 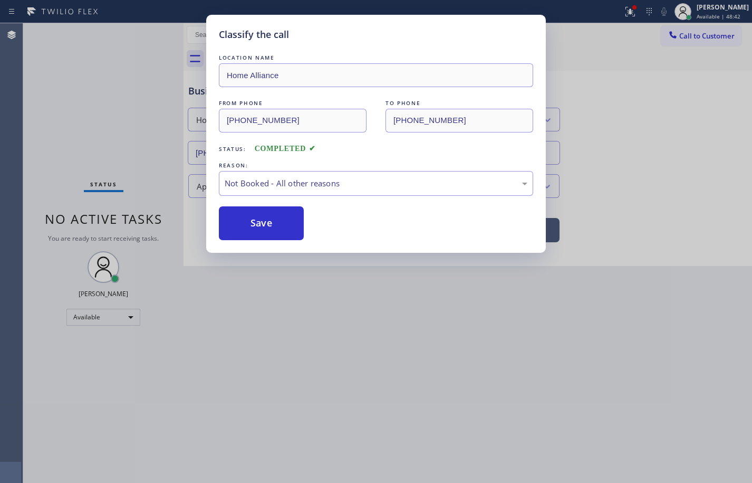 I want to click on input: From phone, so click(x=293, y=120).